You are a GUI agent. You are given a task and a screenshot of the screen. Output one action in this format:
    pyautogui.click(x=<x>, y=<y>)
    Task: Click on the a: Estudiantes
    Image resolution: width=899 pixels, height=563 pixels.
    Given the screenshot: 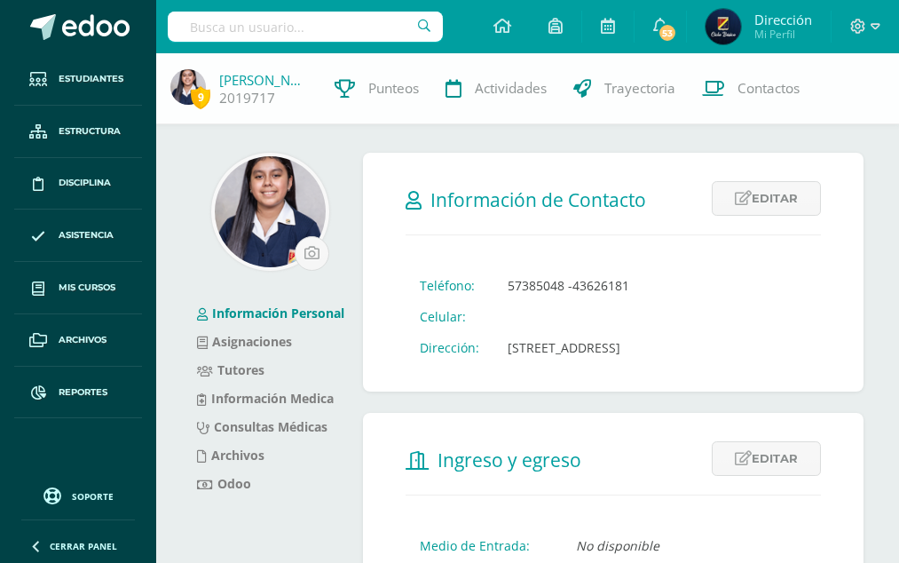 What is the action you would take?
    pyautogui.click(x=78, y=79)
    